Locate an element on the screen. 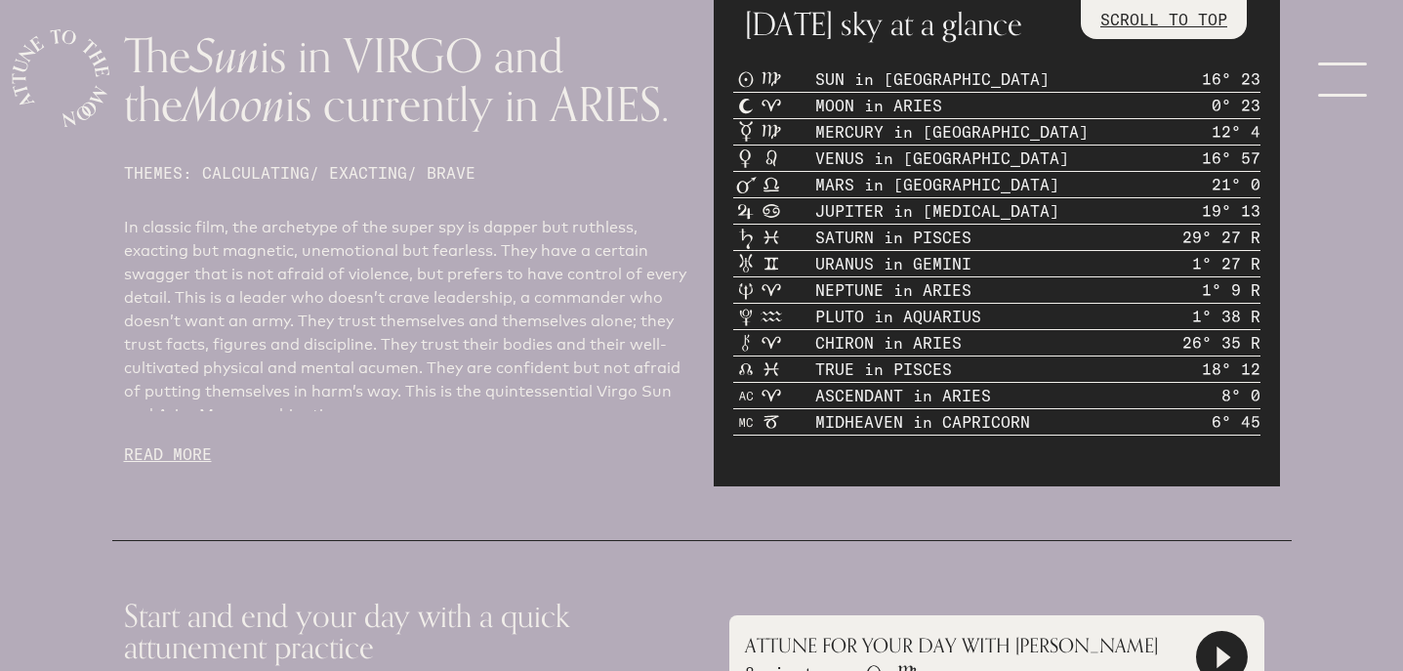 This screenshot has height=671, width=1403. p: 18° 12 is located at coordinates (1231, 369).